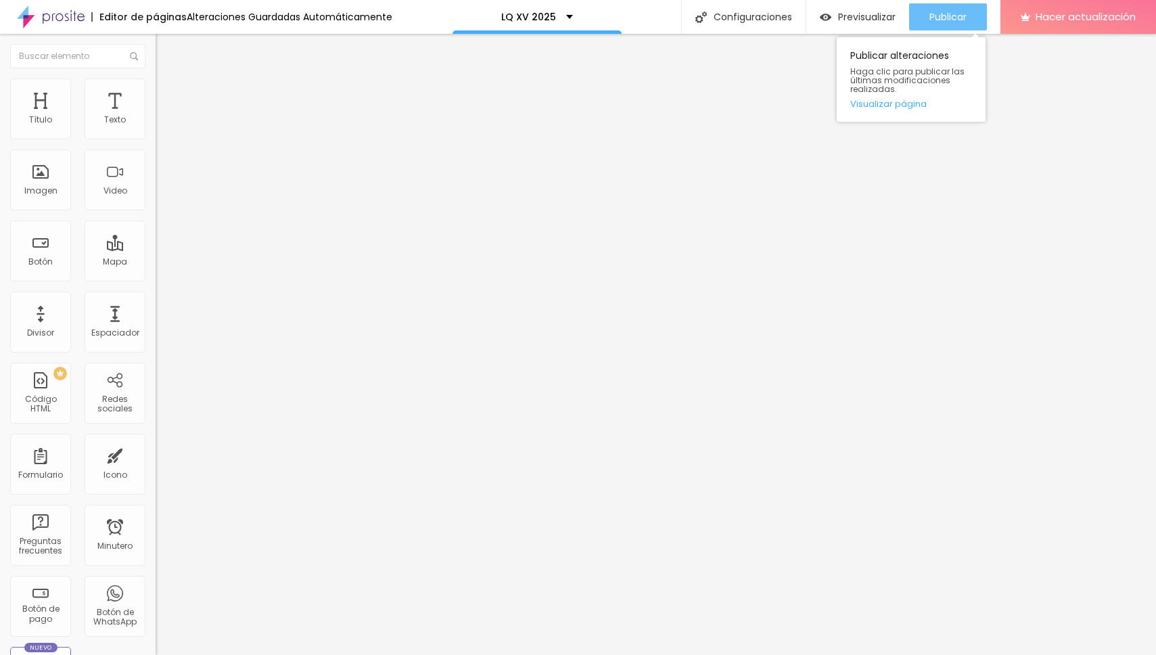 This screenshot has width=1156, height=655. What do you see at coordinates (900, 55) in the screenshot?
I see `font: Publicar alteraciones` at bounding box center [900, 55].